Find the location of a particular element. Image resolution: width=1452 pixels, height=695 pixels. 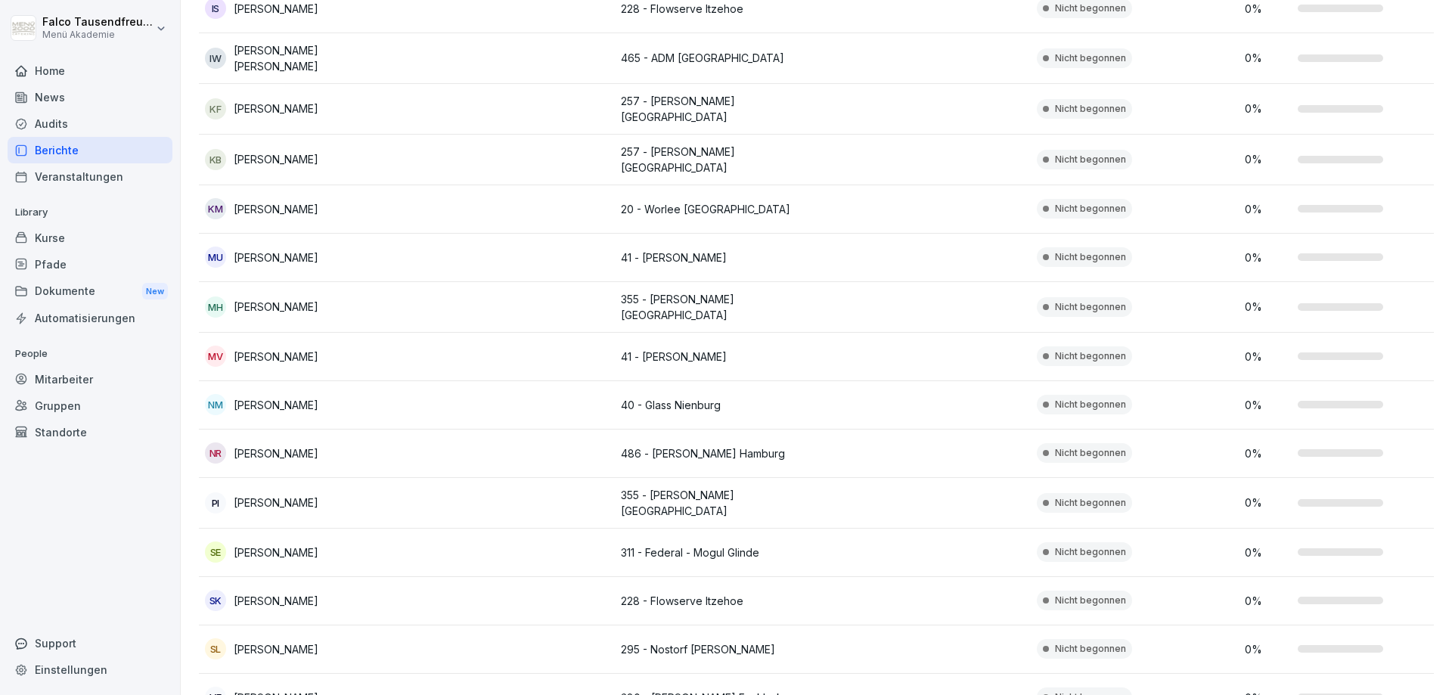

div: Automatisierungen is located at coordinates (90, 318).